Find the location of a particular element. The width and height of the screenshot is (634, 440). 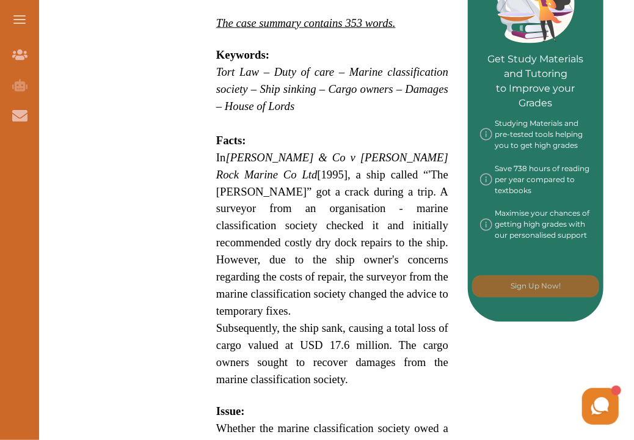

strong: Issue: is located at coordinates (230, 411).